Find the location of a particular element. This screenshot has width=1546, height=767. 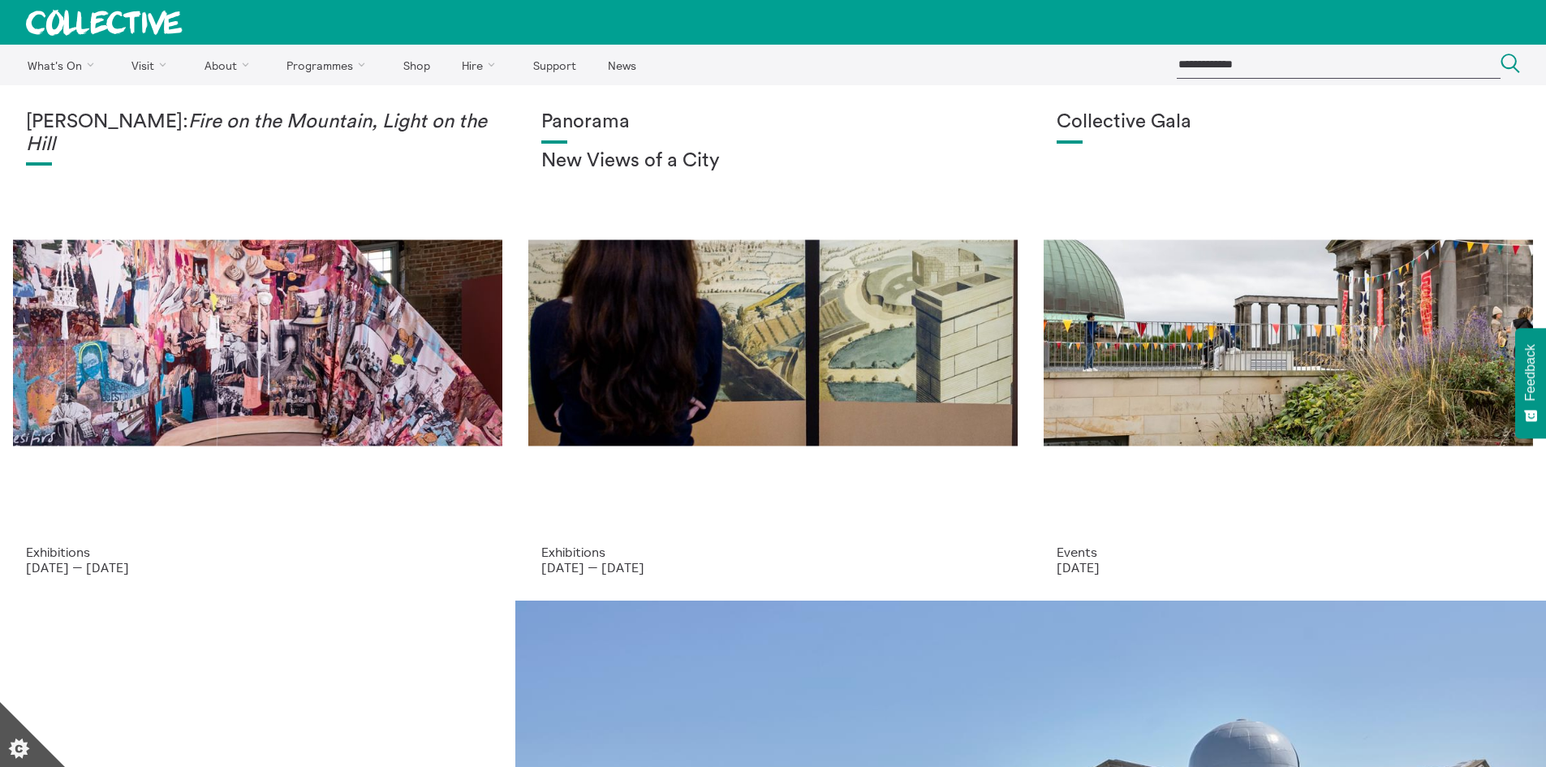

button: Feedback - Show survey is located at coordinates (1530, 383).